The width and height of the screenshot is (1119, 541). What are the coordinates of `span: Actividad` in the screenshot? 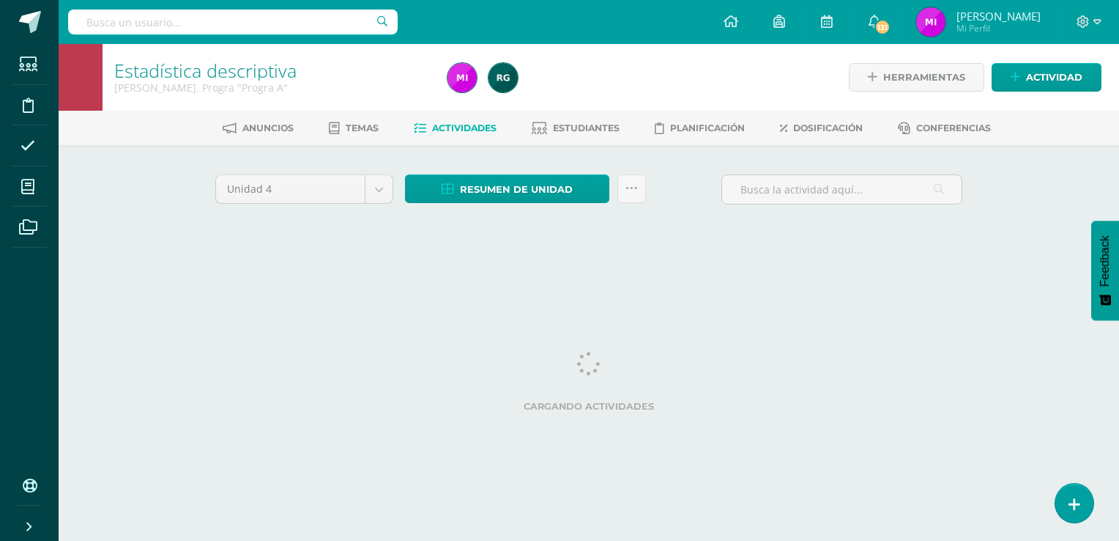 It's located at (1054, 77).